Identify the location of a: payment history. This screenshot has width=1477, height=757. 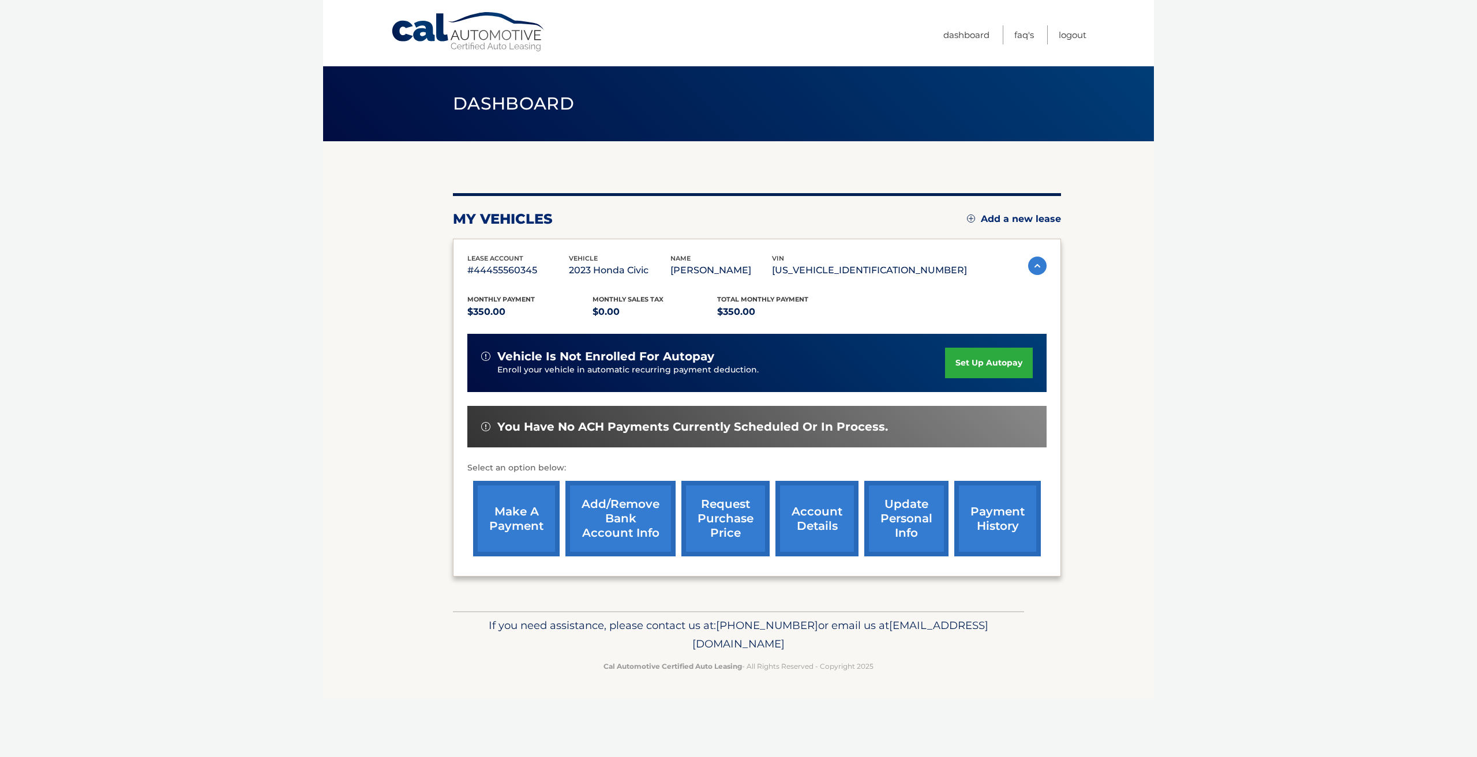
(997, 519).